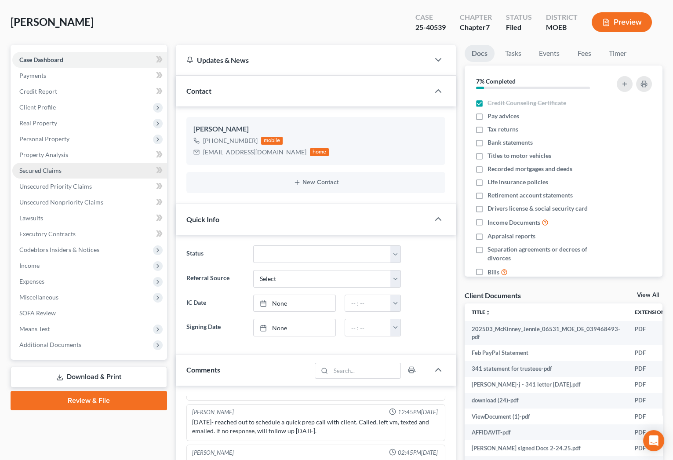 The height and width of the screenshot is (460, 673). Describe the element at coordinates (513, 53) in the screenshot. I see `a: Tasks` at that location.